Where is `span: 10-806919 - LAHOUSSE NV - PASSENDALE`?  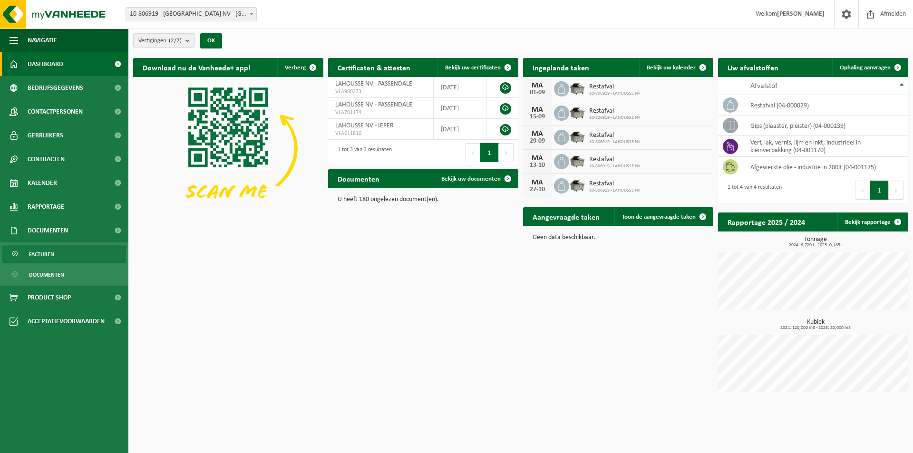
span: 10-806919 - LAHOUSSE NV - PASSENDALE is located at coordinates (191, 14).